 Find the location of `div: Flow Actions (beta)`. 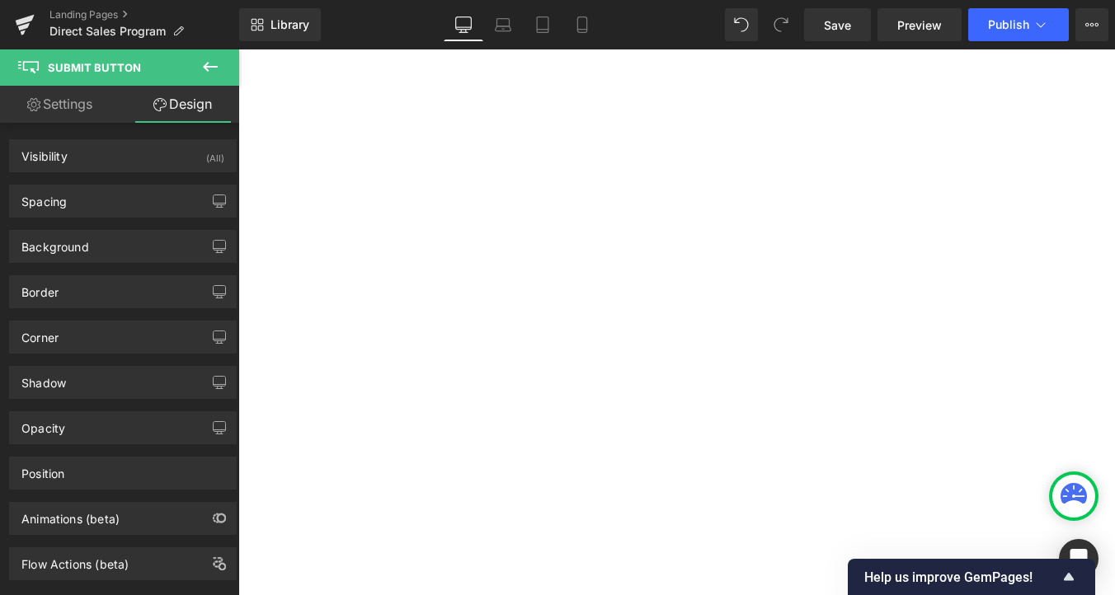

div: Flow Actions (beta) is located at coordinates (75, 560).